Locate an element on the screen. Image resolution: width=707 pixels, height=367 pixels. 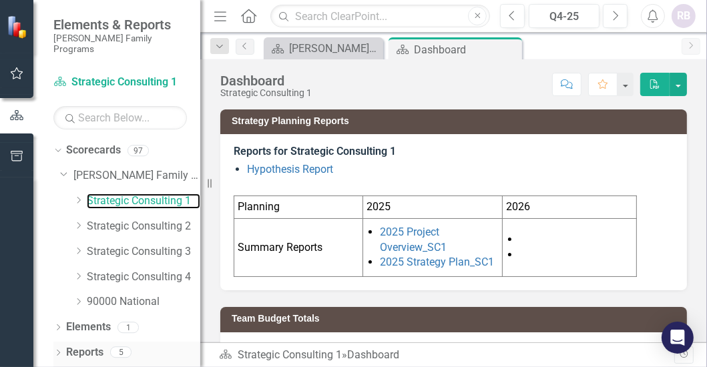
a: 90000 National is located at coordinates (144, 302).